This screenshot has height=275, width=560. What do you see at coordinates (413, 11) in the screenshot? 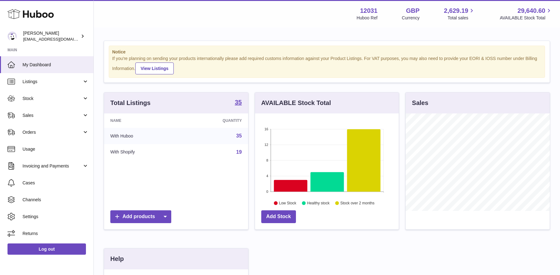
I see `strong: GBP` at bounding box center [413, 11].